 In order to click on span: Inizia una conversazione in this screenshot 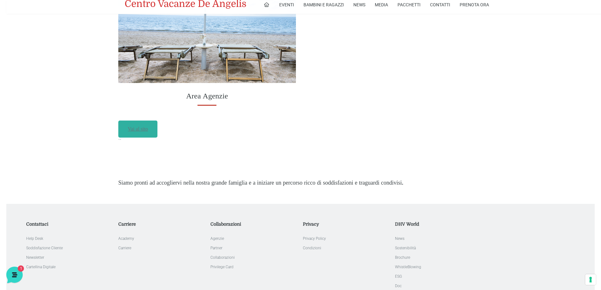, I will do `click(67, 86)`.